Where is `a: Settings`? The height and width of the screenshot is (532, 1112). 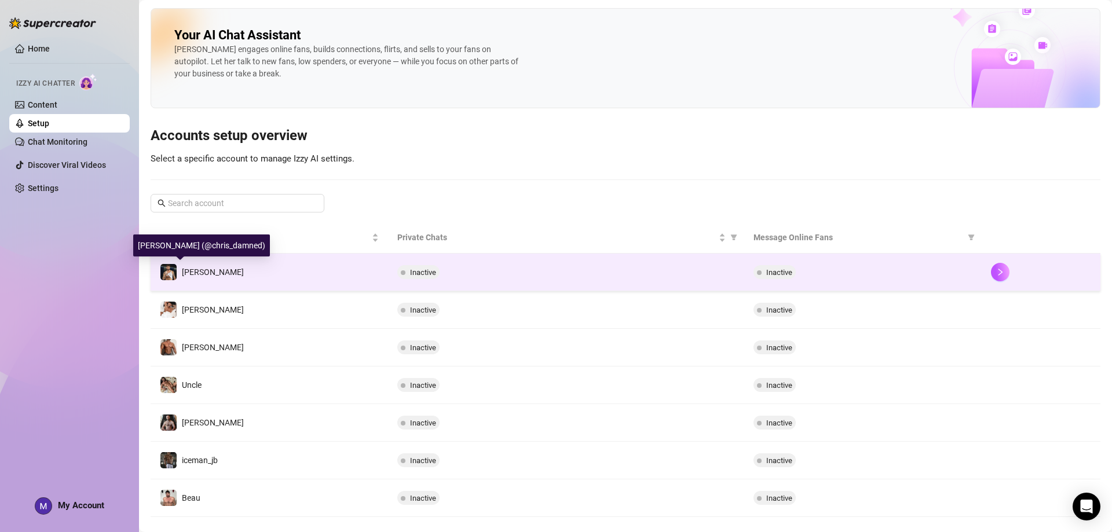 a: Settings is located at coordinates (43, 188).